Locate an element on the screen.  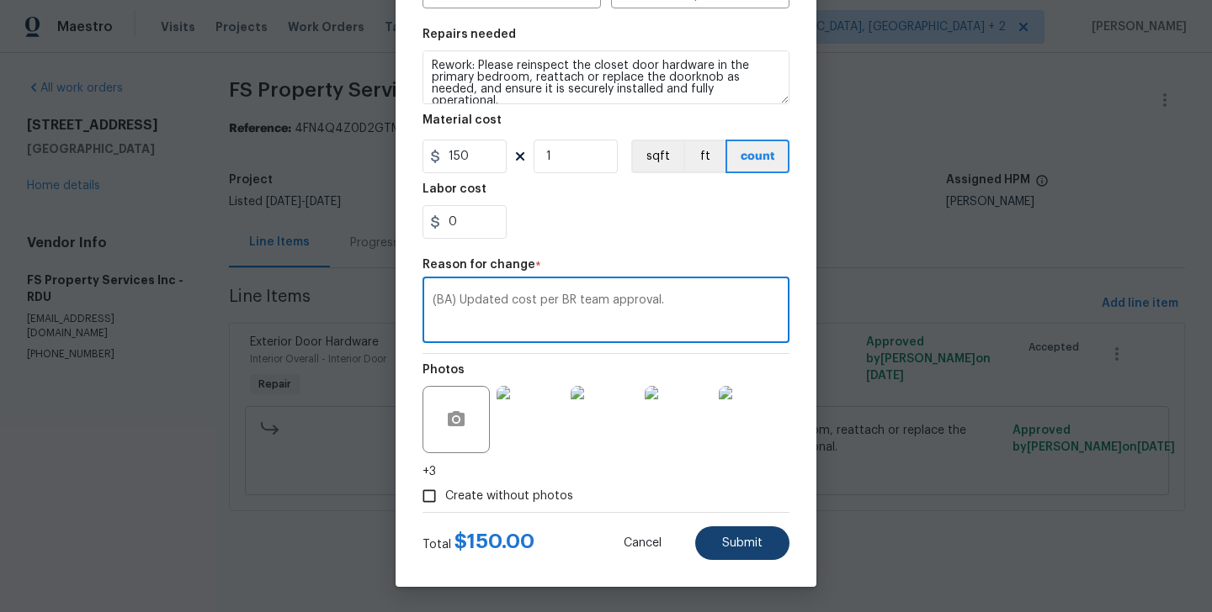
button: Cancel is located at coordinates (642, 543).